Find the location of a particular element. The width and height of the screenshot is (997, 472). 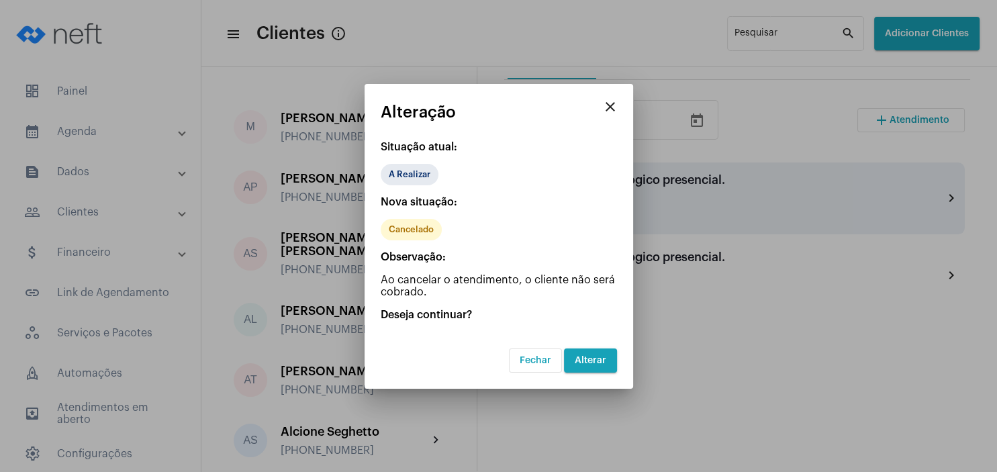

span: Alterar is located at coordinates (590, 361).